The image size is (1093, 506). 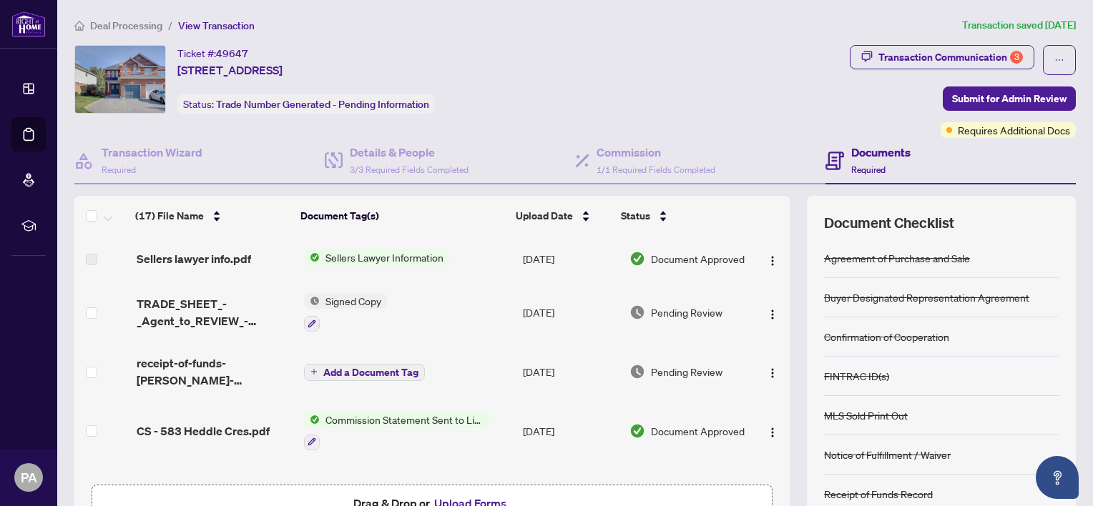 I want to click on span: ellipsis, so click(x=1059, y=60).